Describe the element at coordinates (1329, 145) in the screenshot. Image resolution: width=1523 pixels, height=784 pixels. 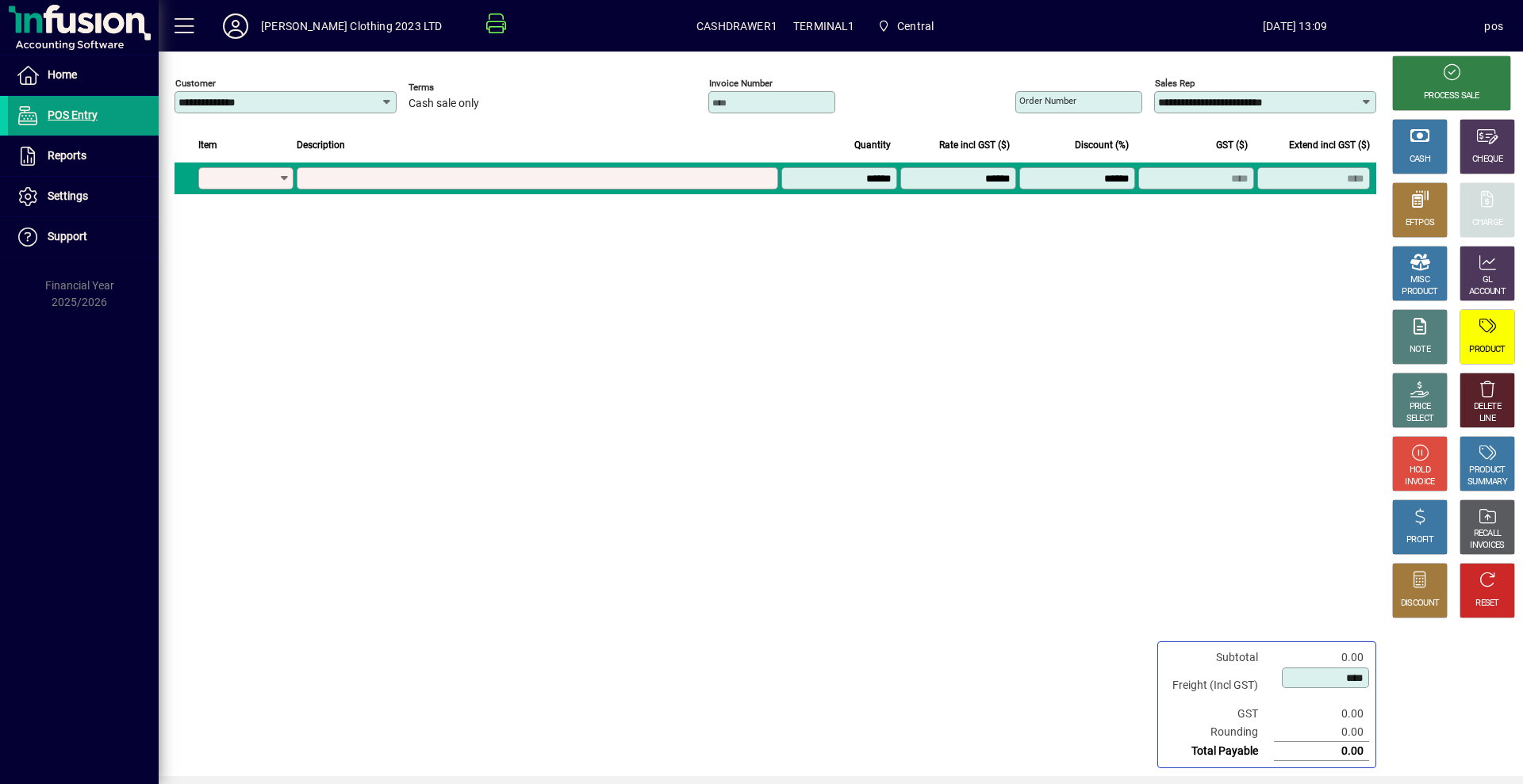
I see `span: Extend incl GST ($)` at that location.